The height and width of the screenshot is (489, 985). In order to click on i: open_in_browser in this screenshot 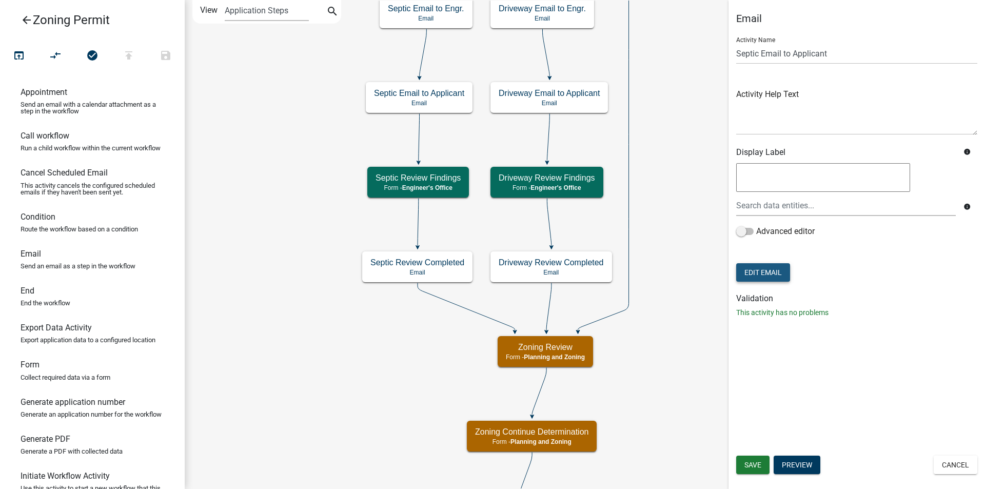, I will do `click(19, 56)`.